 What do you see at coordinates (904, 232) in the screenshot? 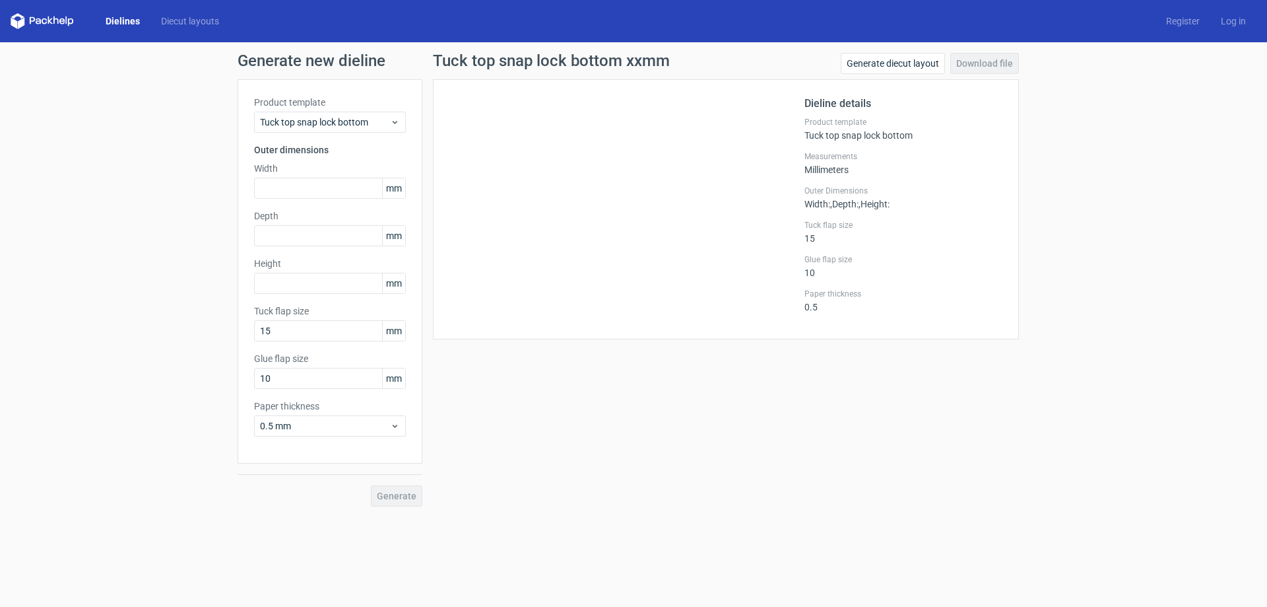
I see `div: 15` at bounding box center [904, 232].